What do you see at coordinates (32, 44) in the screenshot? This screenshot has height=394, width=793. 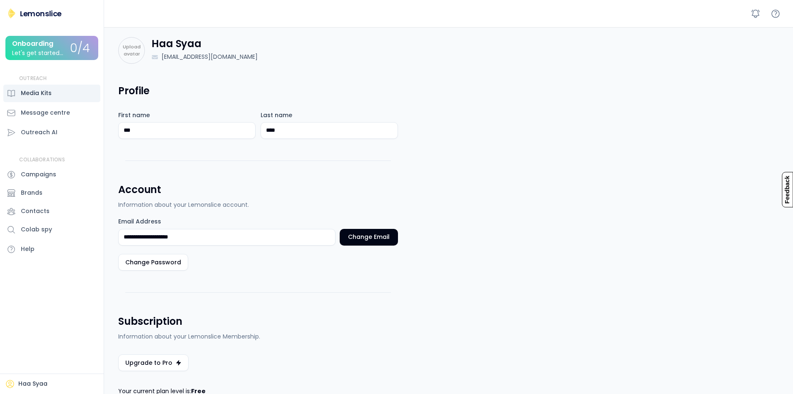 I see `div: Onboarding` at bounding box center [32, 44].